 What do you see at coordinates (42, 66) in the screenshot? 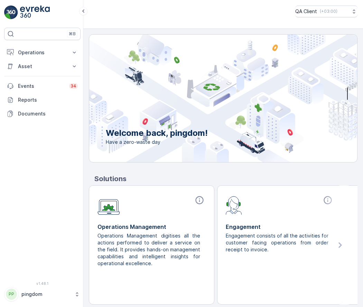
I see `p: Asset` at bounding box center [42, 66].